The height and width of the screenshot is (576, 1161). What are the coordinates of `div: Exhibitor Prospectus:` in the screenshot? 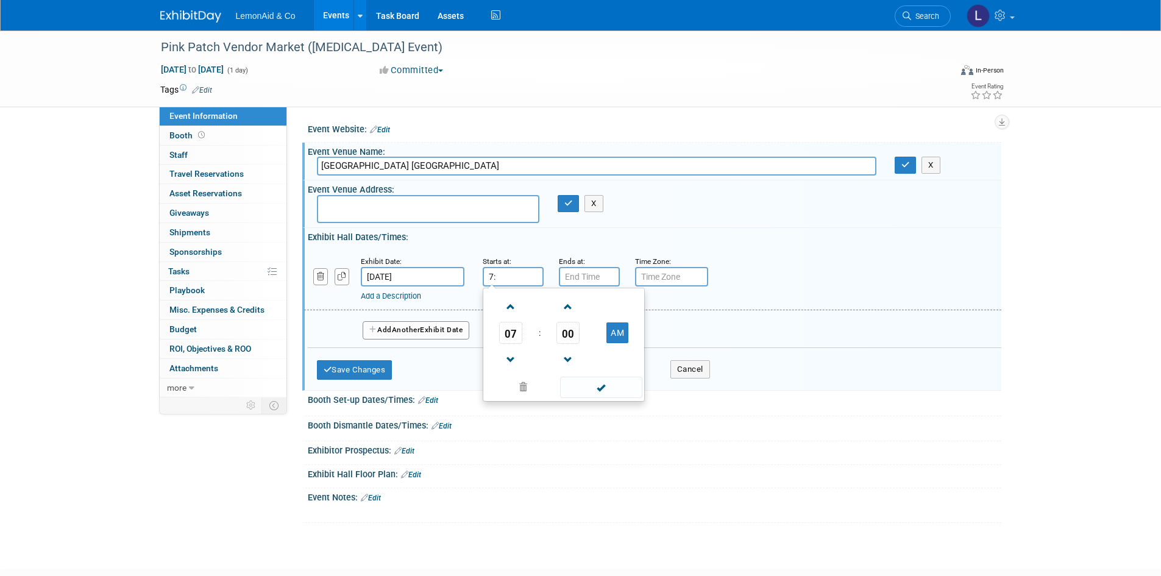 It's located at (654, 449).